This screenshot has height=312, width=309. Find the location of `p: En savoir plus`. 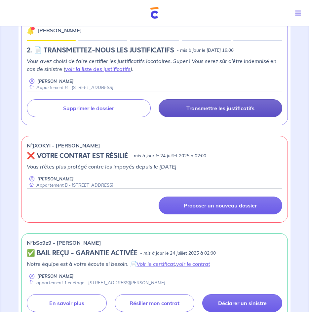

p: En savoir plus is located at coordinates (67, 303).